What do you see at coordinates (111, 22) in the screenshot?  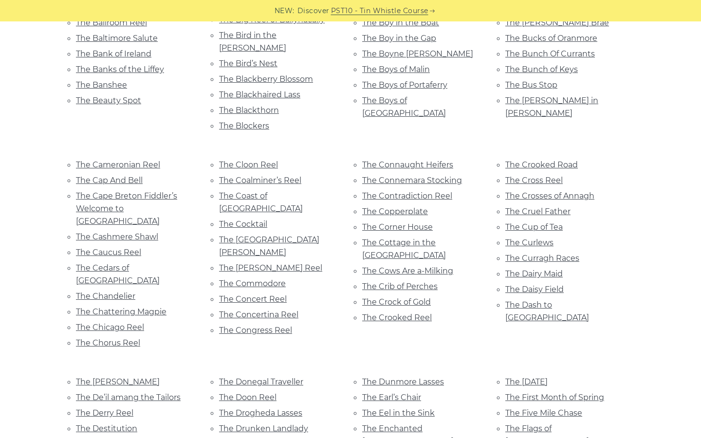 I see `a: The Ballroom Reel` at bounding box center [111, 22].